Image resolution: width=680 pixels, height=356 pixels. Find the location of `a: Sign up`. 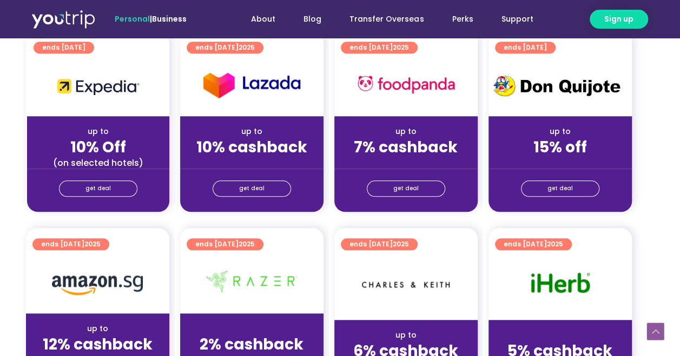

a: Sign up is located at coordinates (619, 19).